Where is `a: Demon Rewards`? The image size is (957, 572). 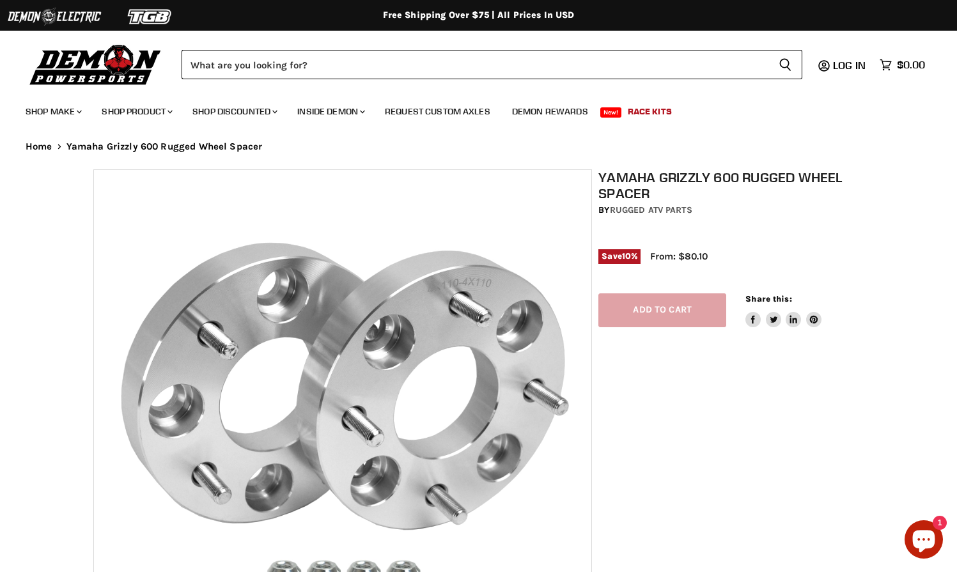
a: Demon Rewards is located at coordinates (550, 111).